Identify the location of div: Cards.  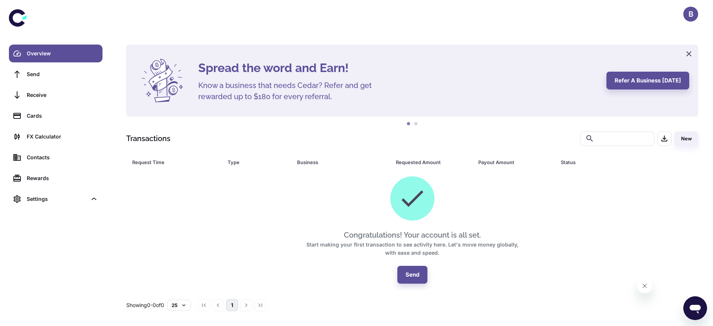
(62, 116).